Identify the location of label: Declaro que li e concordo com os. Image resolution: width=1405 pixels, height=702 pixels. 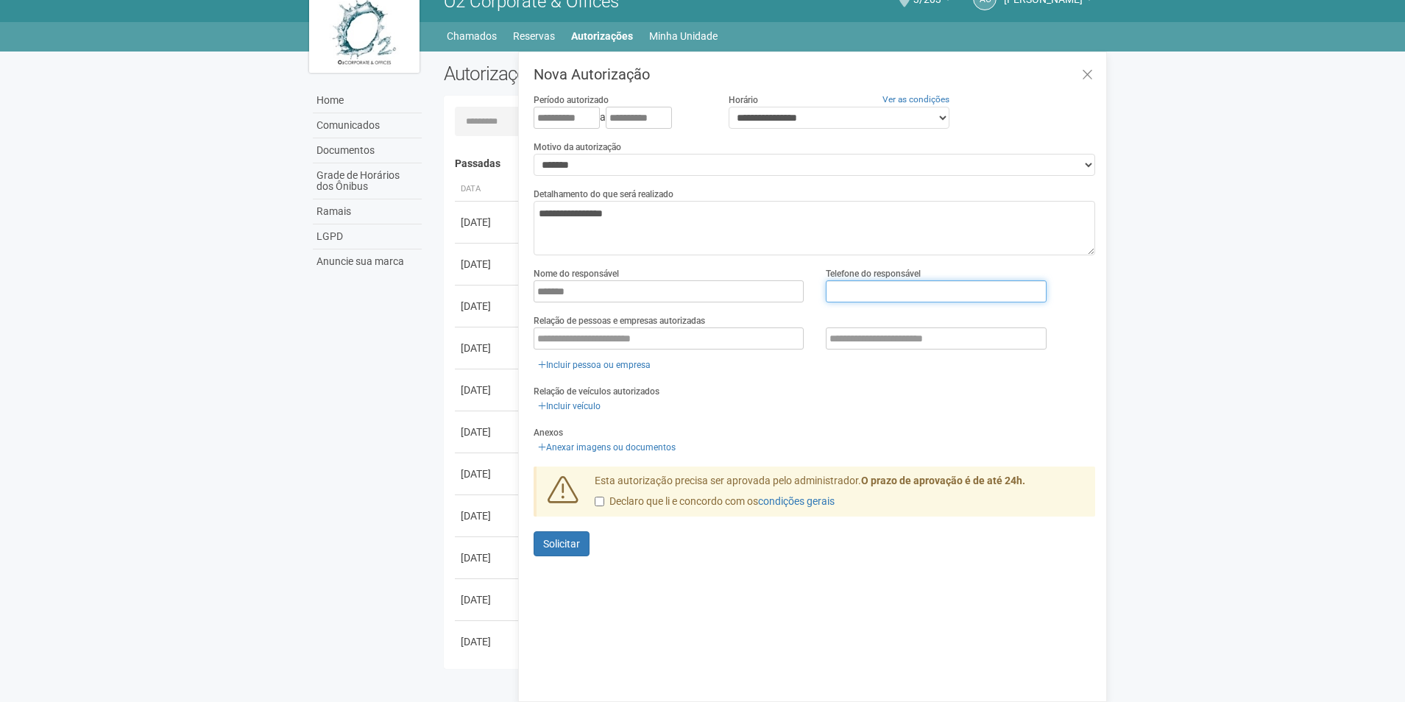
(715, 502).